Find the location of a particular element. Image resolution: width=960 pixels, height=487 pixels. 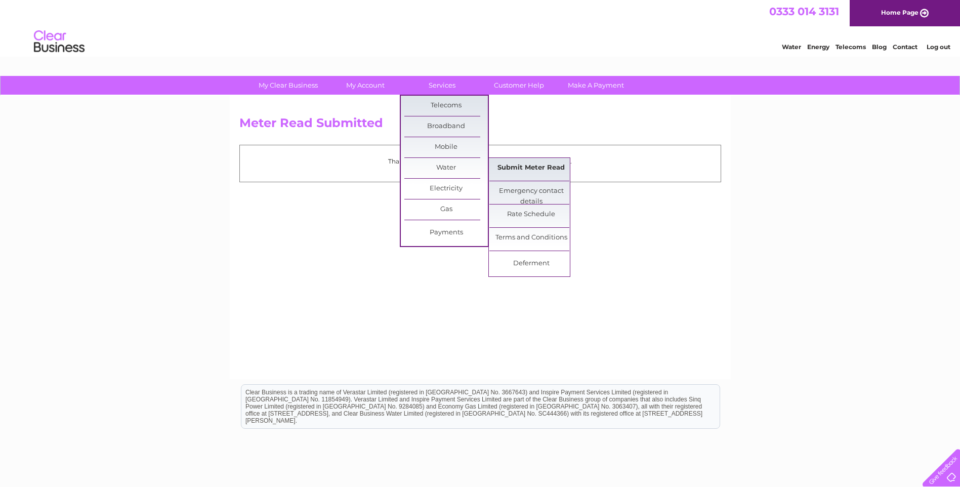

a: 0333 014 3131 is located at coordinates (804, 11).